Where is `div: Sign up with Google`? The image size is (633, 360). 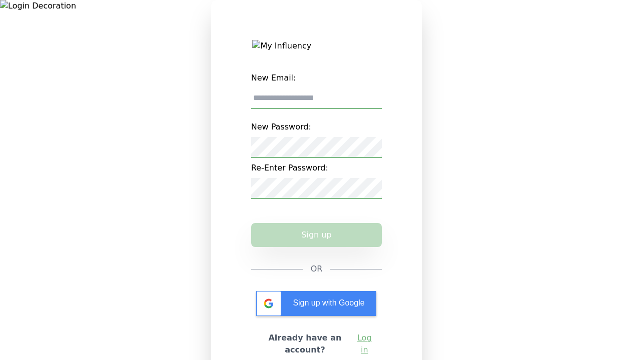 div: Sign up with Google is located at coordinates (316, 304).